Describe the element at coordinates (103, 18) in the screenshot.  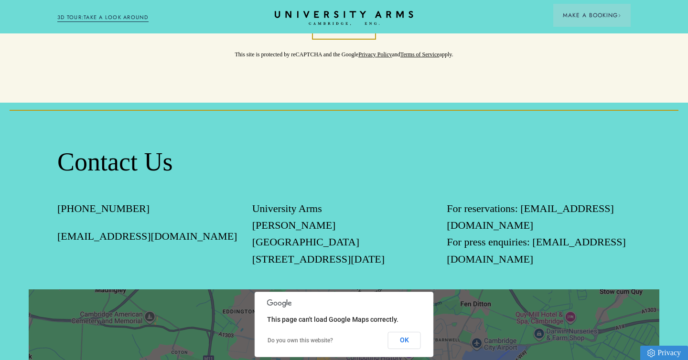
I see `a: 3D TOUR:TAKE A LOOK AROUND` at that location.